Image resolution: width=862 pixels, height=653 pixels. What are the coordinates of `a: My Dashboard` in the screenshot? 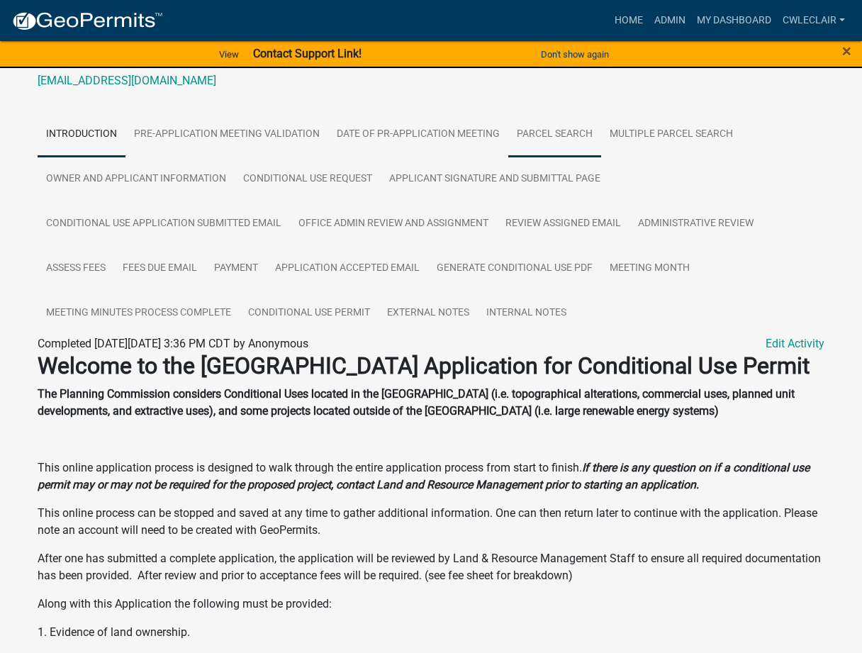 It's located at (733, 21).